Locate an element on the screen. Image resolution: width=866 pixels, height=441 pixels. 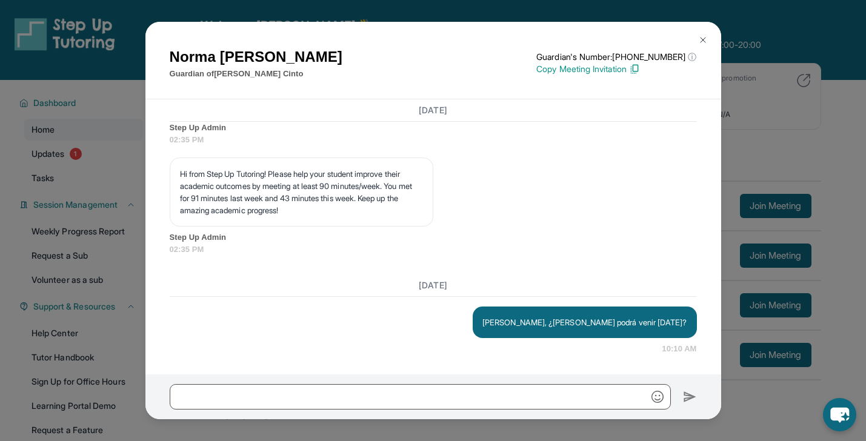
img: Close Icon is located at coordinates (703, 40).